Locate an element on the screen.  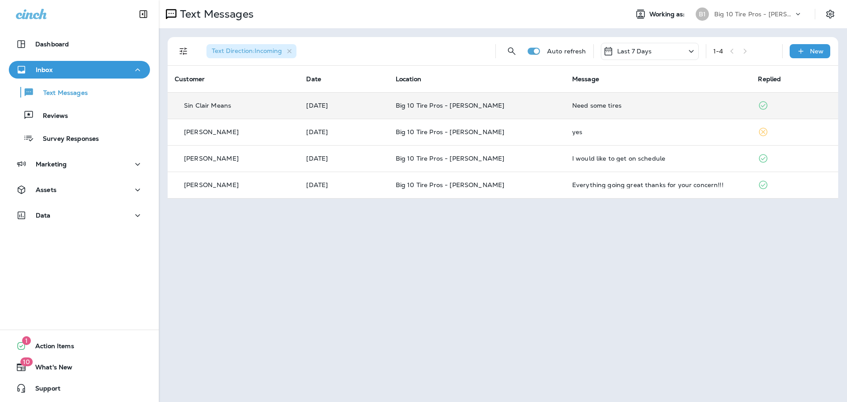
div: Need some tires is located at coordinates (658, 105).